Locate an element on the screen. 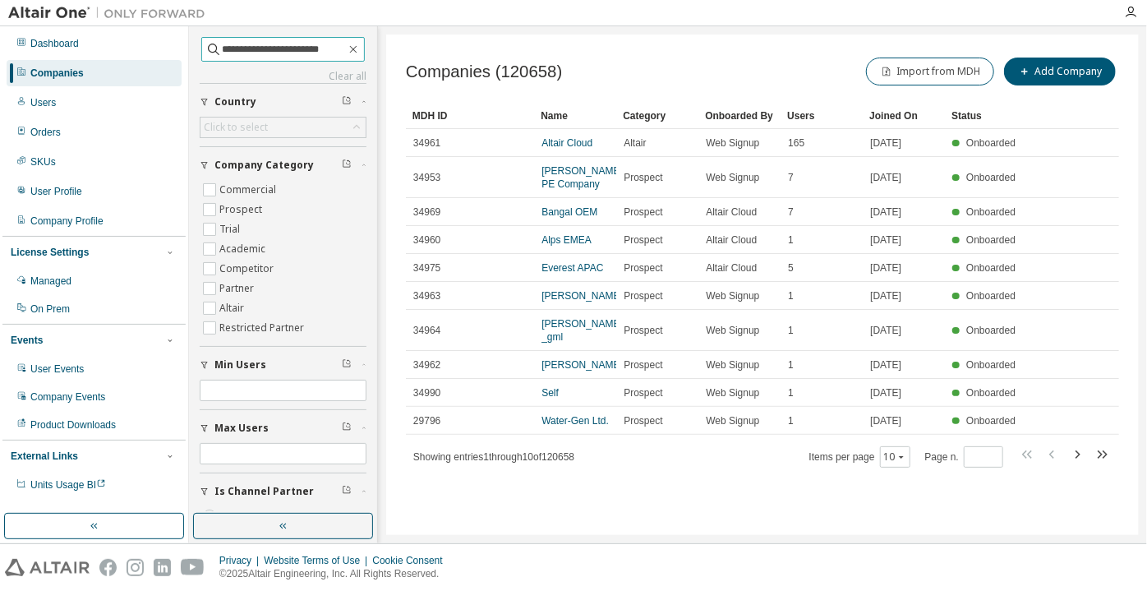 This screenshot has height=591, width=1147. div: Privacy is located at coordinates (242, 561).